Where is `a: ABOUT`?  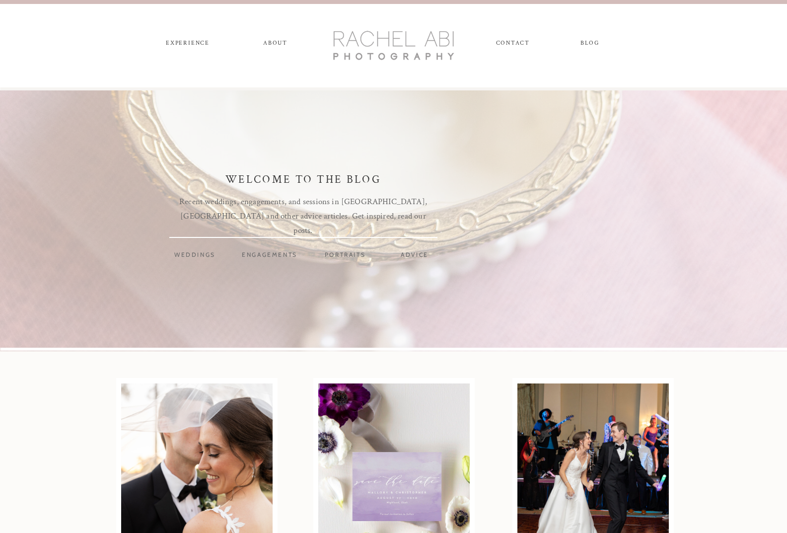 a: ABOUT is located at coordinates (276, 45).